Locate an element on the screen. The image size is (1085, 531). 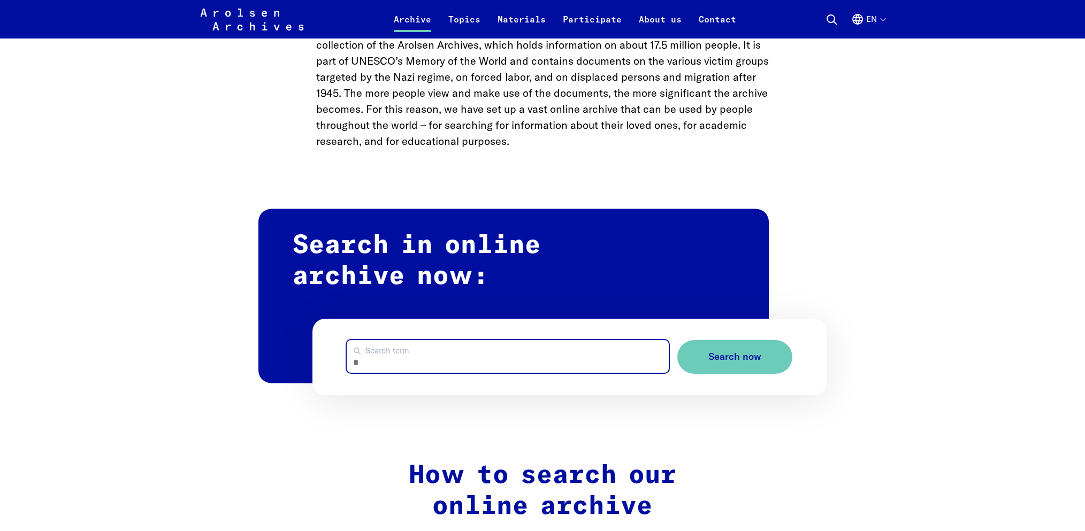
button: English, language selection is located at coordinates (868, 26).